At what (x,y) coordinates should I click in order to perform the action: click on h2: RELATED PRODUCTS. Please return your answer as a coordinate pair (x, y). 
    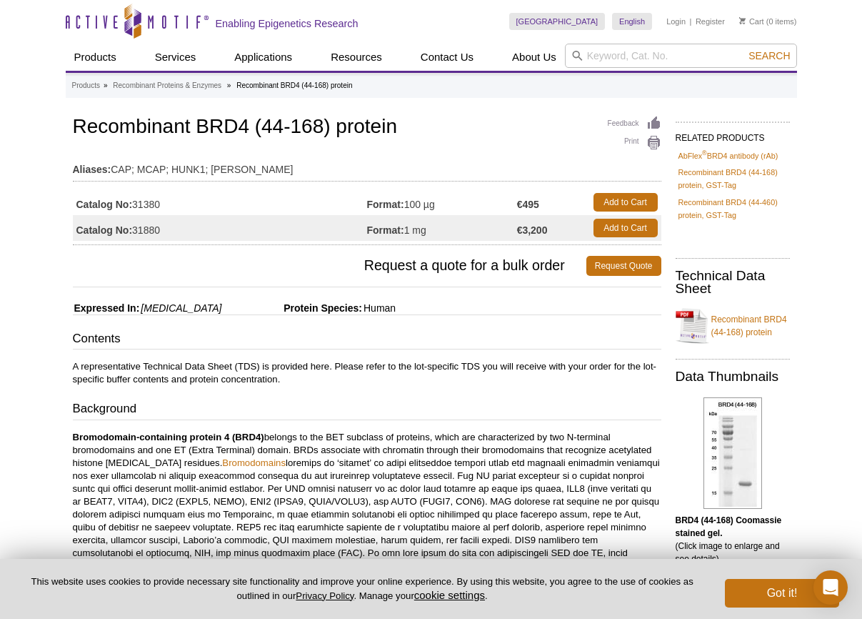
    Looking at the image, I should click on (733, 134).